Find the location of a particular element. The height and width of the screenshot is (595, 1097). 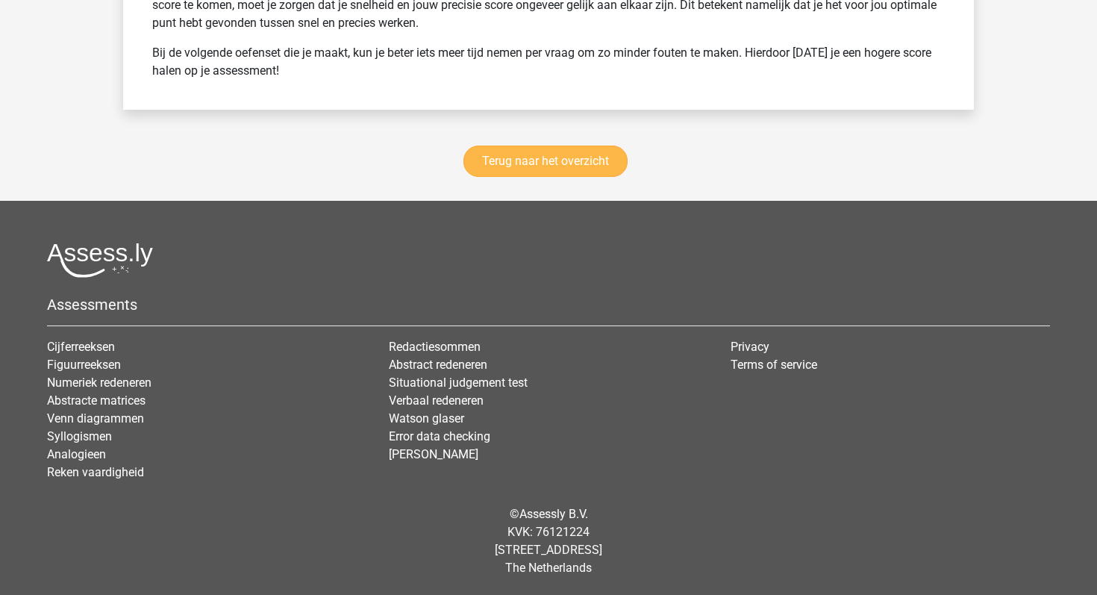

a: Abstract redeneren is located at coordinates (438, 364).